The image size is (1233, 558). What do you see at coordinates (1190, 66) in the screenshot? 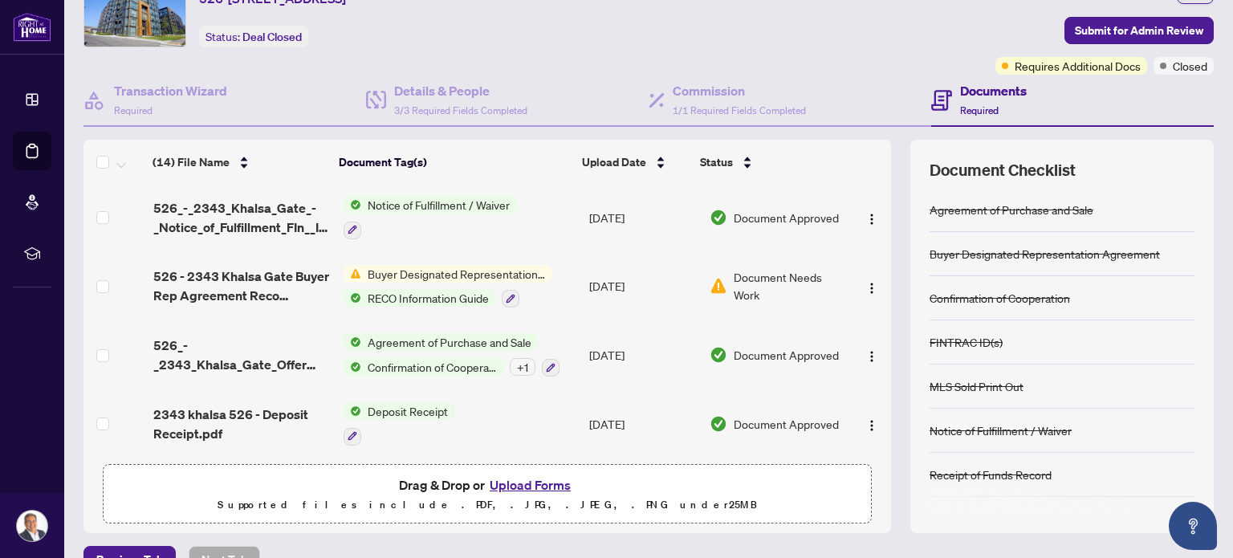
I see `span: Closed` at bounding box center [1190, 66].